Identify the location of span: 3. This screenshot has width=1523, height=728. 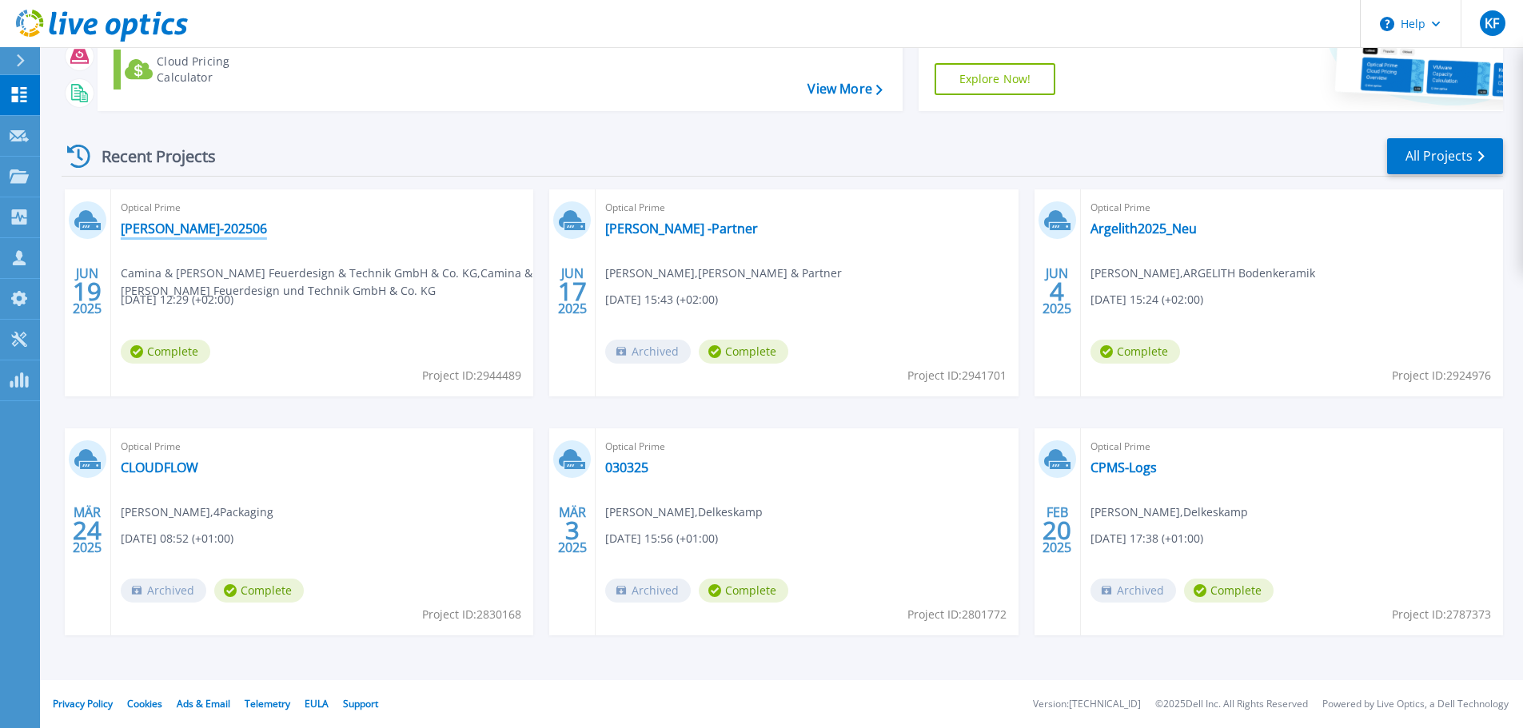
(572, 530).